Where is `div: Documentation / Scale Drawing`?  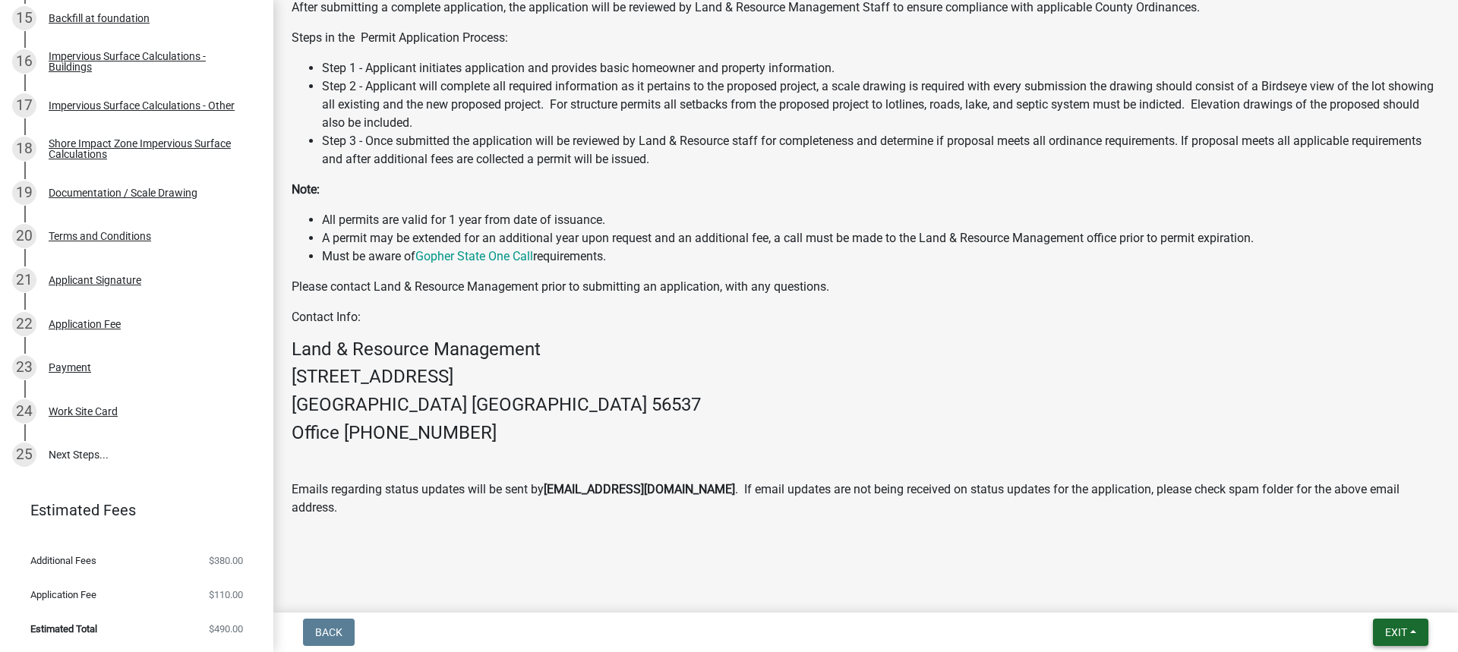 div: Documentation / Scale Drawing is located at coordinates (123, 193).